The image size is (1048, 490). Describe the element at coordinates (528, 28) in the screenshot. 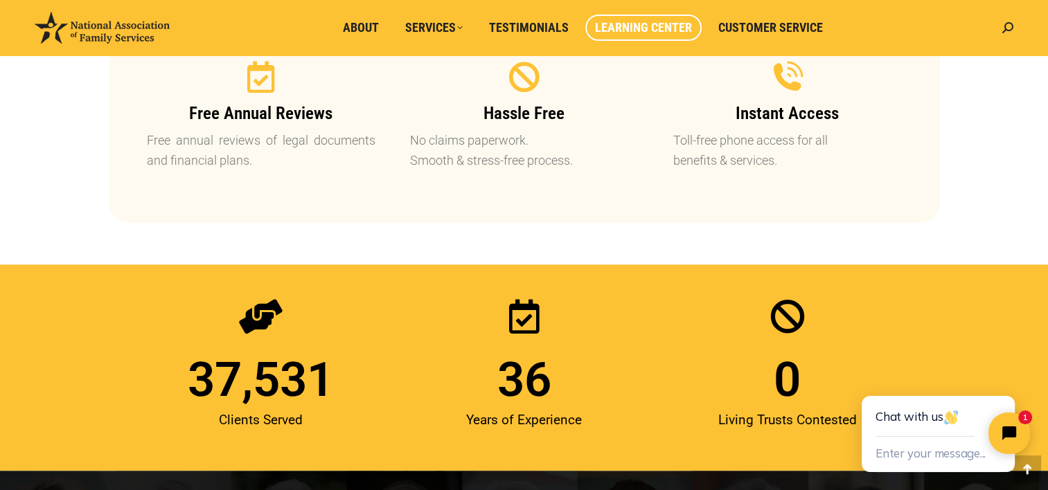

I see `span: Testimonials` at that location.